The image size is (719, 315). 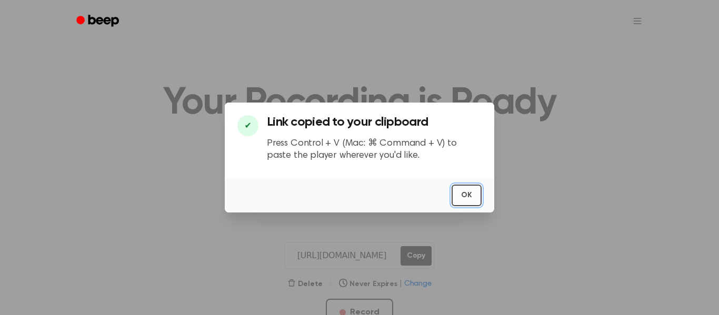 I want to click on a: Beep, so click(x=98, y=21).